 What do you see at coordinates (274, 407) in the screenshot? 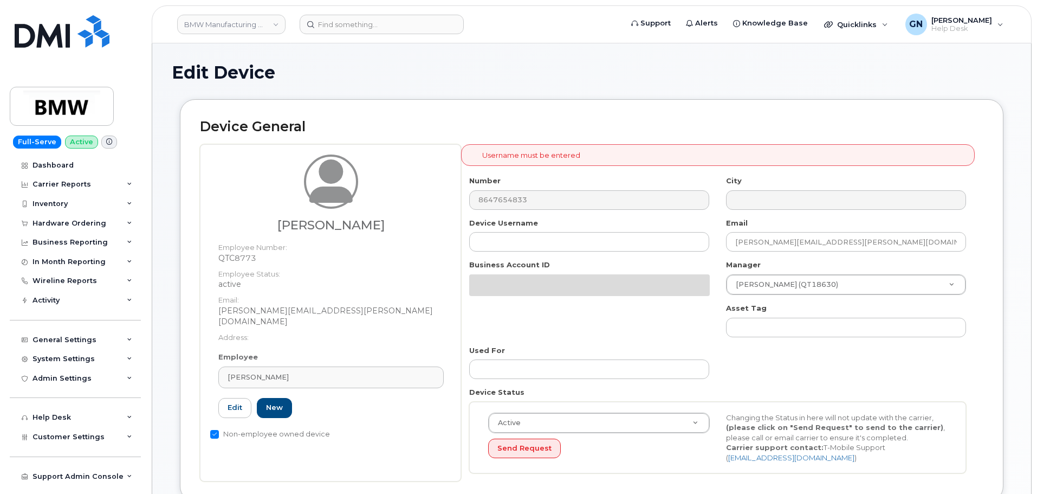
I see `a: New` at bounding box center [274, 407].